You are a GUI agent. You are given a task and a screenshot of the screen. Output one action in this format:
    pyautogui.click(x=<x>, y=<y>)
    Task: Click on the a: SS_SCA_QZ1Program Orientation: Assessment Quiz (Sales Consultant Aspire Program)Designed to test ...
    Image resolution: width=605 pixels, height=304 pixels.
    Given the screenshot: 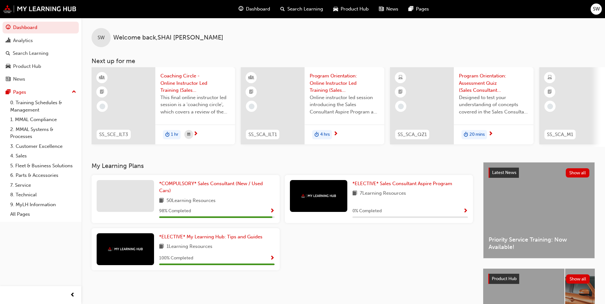 What is the action you would take?
    pyautogui.click(x=462, y=106)
    